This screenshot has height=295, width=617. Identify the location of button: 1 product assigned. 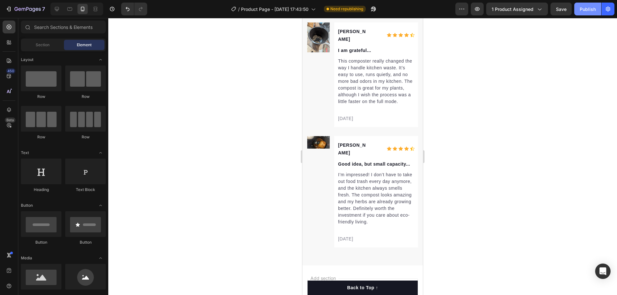
(517, 9).